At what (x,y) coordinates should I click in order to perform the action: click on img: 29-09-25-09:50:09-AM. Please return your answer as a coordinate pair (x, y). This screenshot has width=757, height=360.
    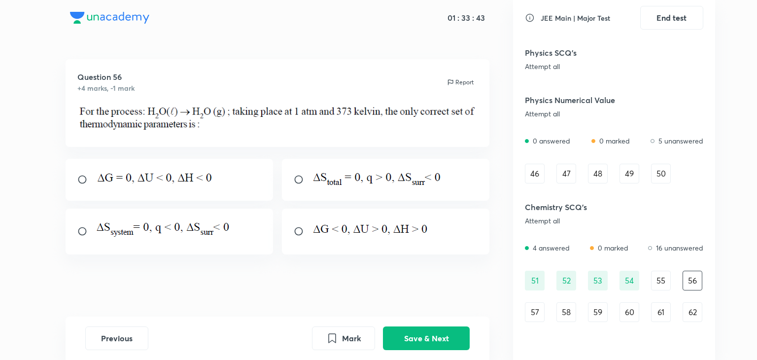
    Looking at the image, I should click on (278, 118).